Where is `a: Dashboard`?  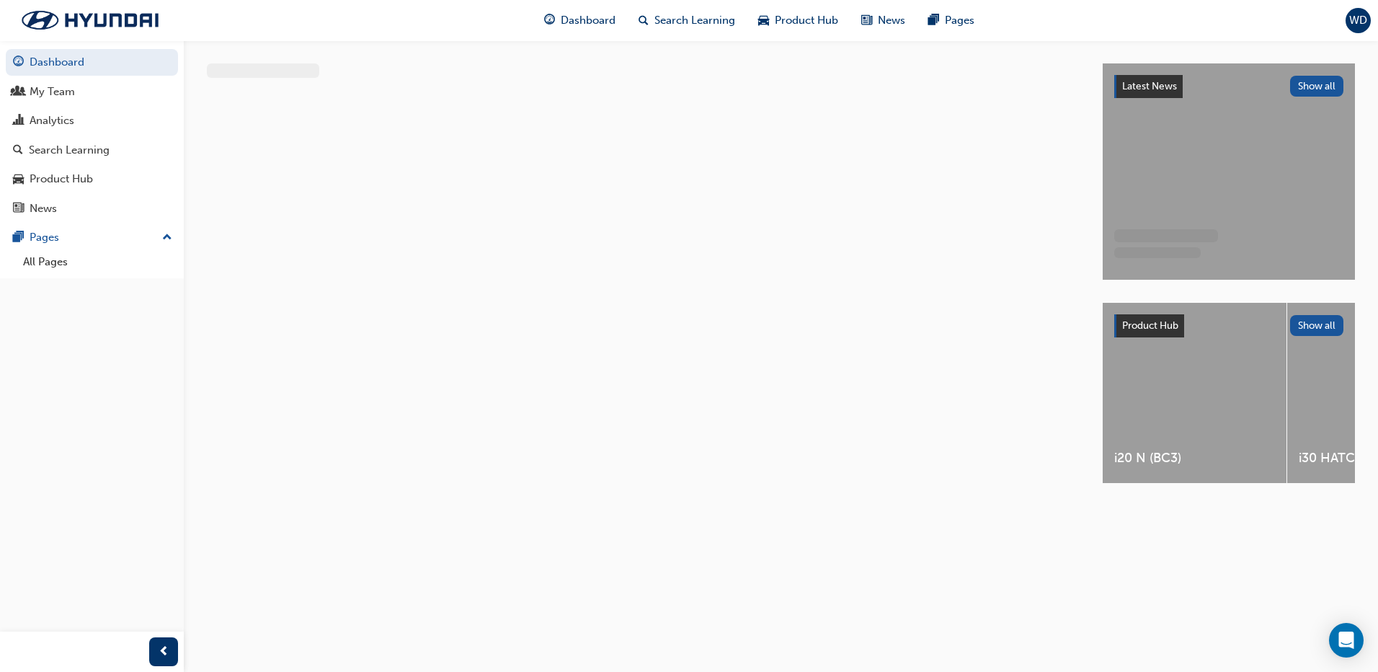 a: Dashboard is located at coordinates (92, 62).